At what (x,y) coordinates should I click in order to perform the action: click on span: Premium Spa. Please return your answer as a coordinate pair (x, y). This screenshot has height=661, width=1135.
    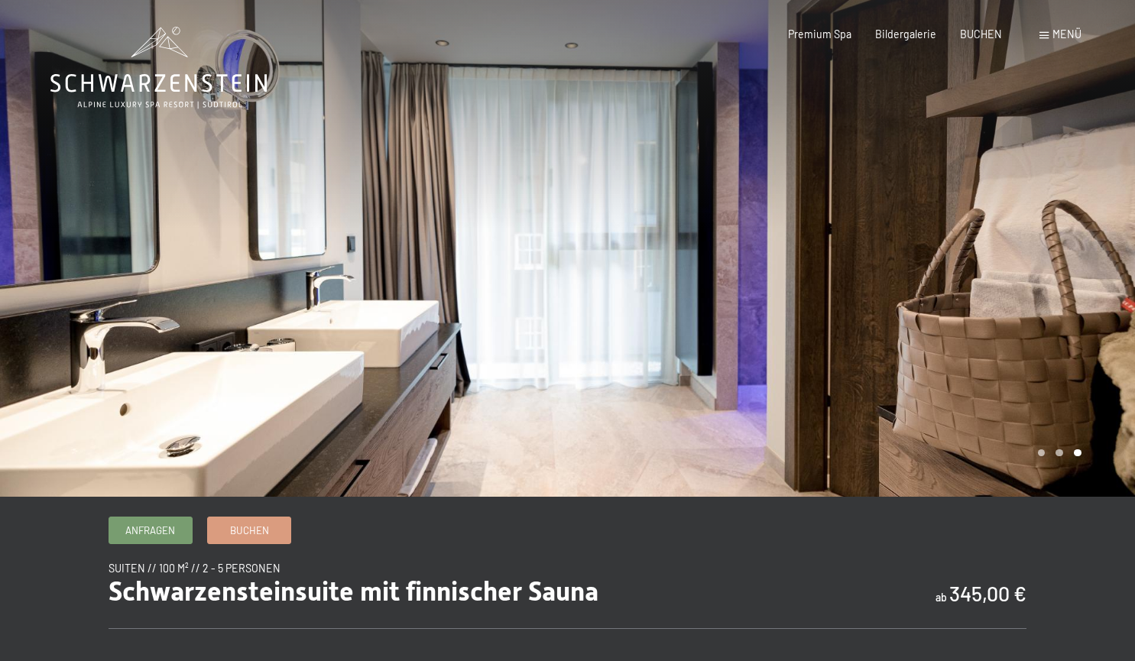
    Looking at the image, I should click on (820, 34).